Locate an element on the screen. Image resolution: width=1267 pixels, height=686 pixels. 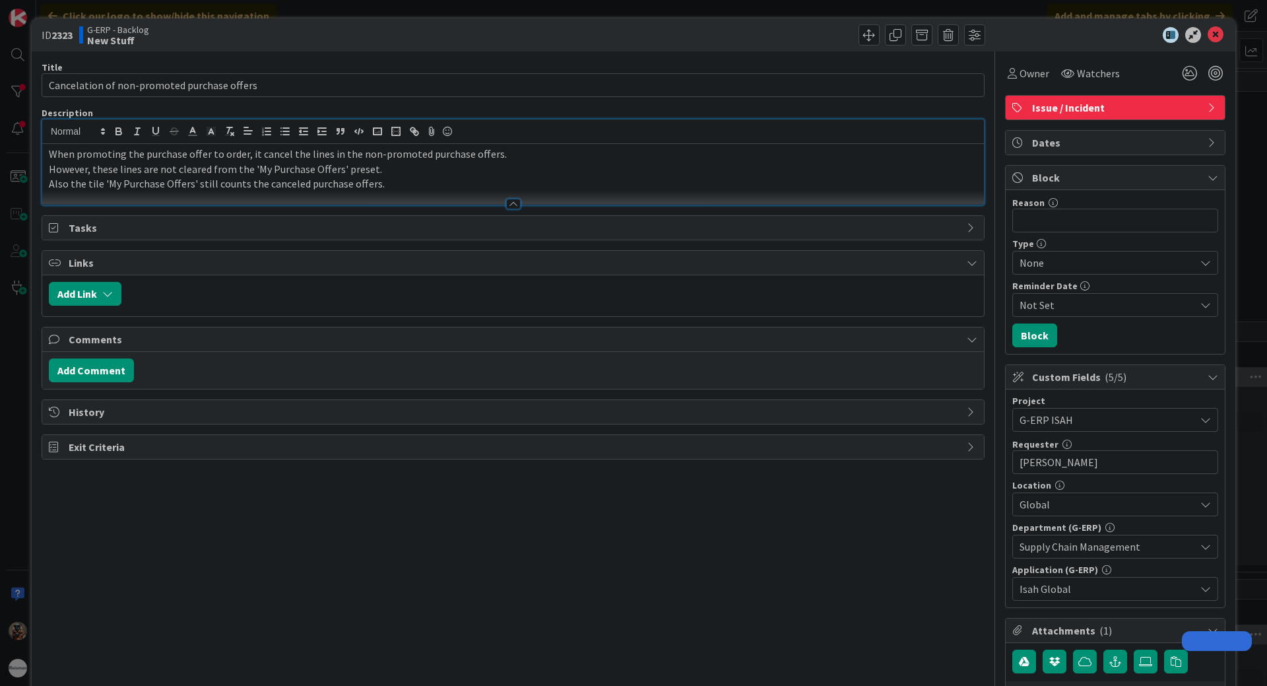
span: Custom Fields is located at coordinates (1117, 377).